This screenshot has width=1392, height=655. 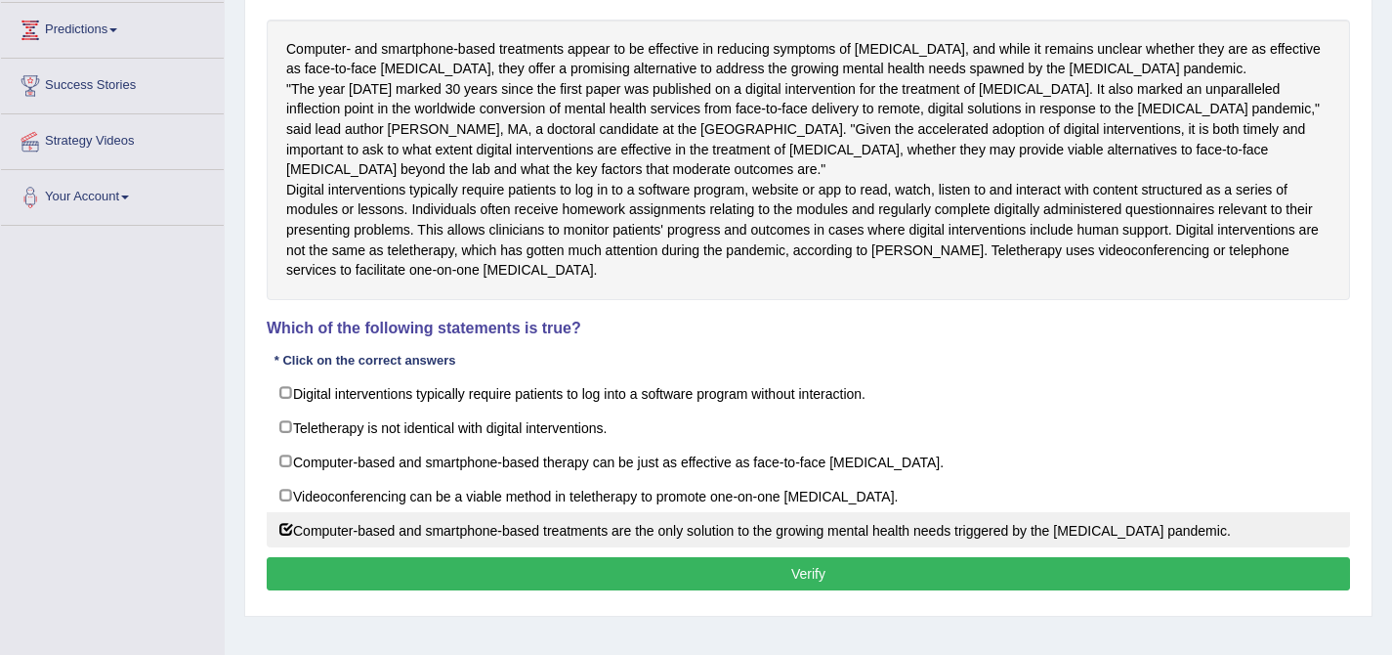 I want to click on div: * Click on the correct answers, so click(x=364, y=360).